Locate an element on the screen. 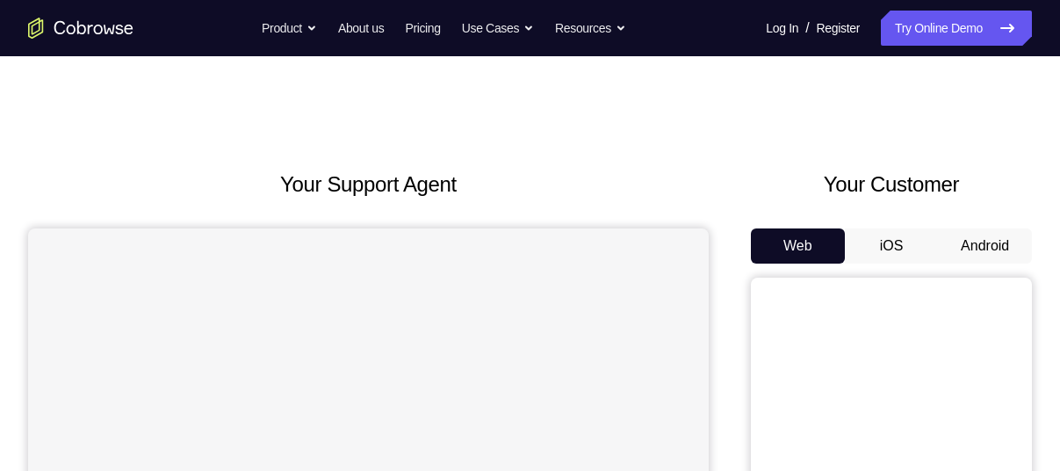 Image resolution: width=1060 pixels, height=471 pixels. button: Resources is located at coordinates (590, 28).